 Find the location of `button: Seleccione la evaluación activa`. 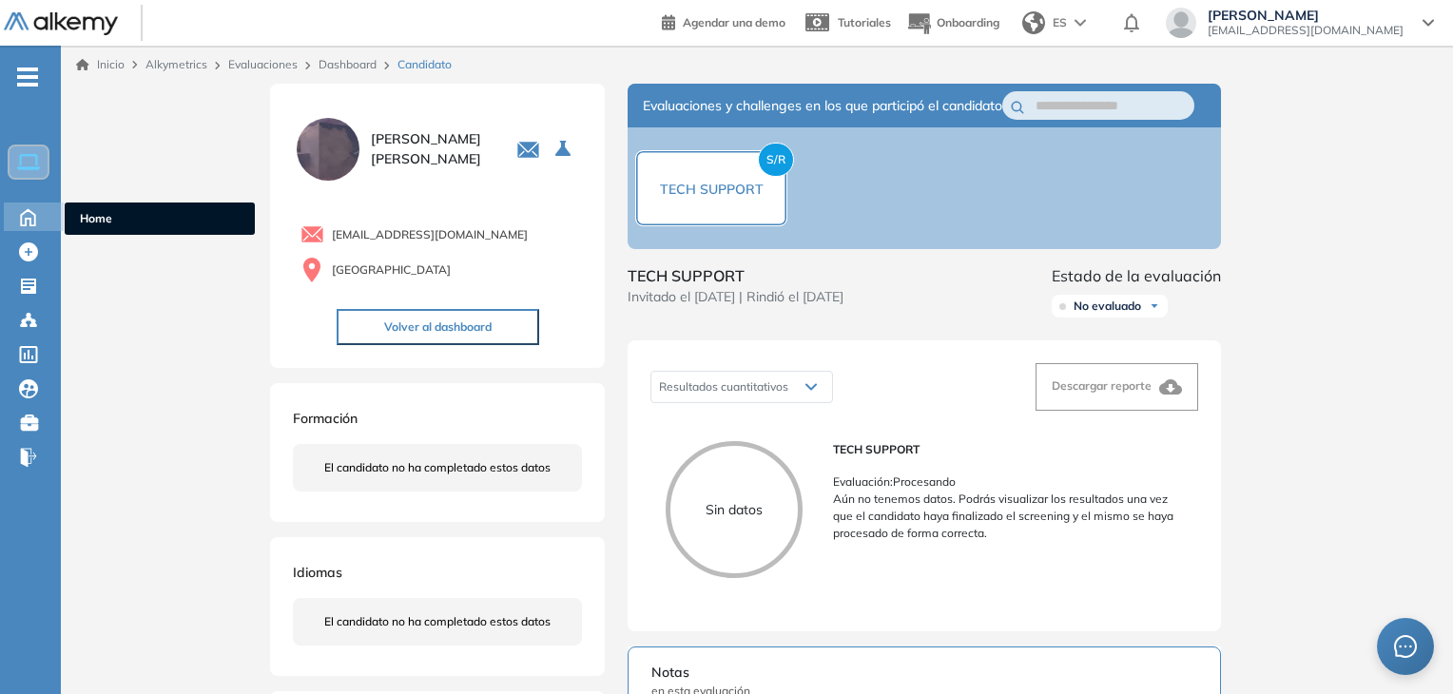

button: Seleccione la evaluación activa is located at coordinates (565, 149).